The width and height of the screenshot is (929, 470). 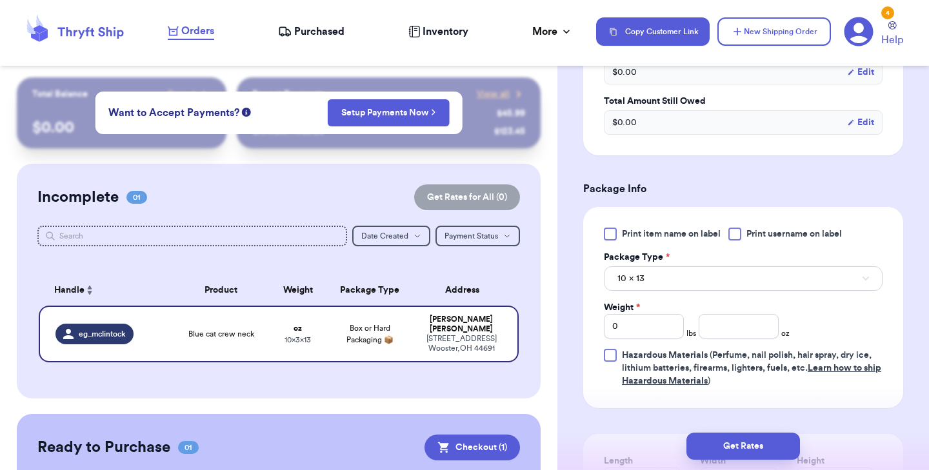 What do you see at coordinates (297, 328) in the screenshot?
I see `strong: oz` at bounding box center [297, 328].